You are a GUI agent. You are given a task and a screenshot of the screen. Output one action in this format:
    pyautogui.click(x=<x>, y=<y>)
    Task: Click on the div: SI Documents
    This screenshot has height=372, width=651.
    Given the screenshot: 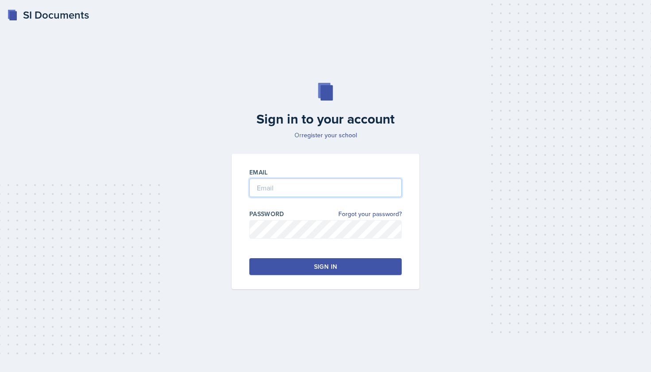 What is the action you would take?
    pyautogui.click(x=48, y=15)
    